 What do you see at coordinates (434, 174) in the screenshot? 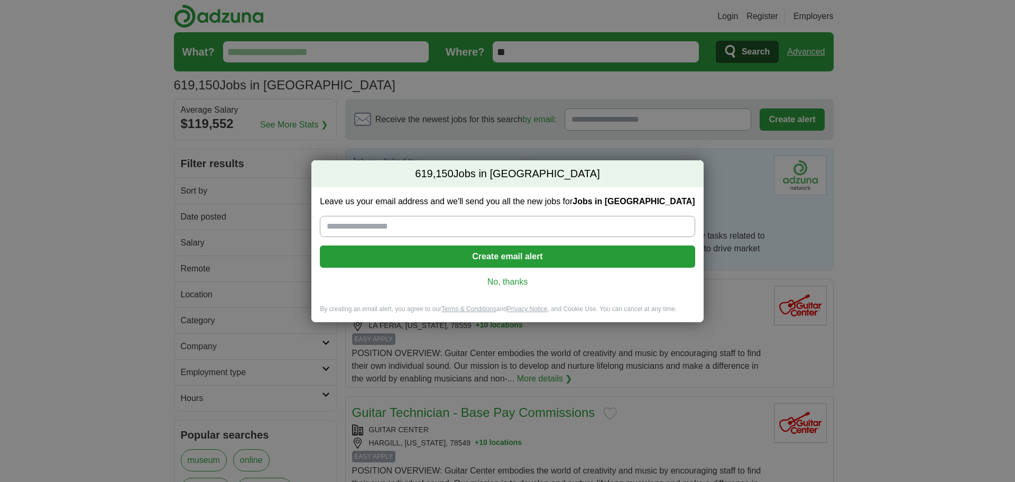
I see `span: 619,150` at bounding box center [434, 174].